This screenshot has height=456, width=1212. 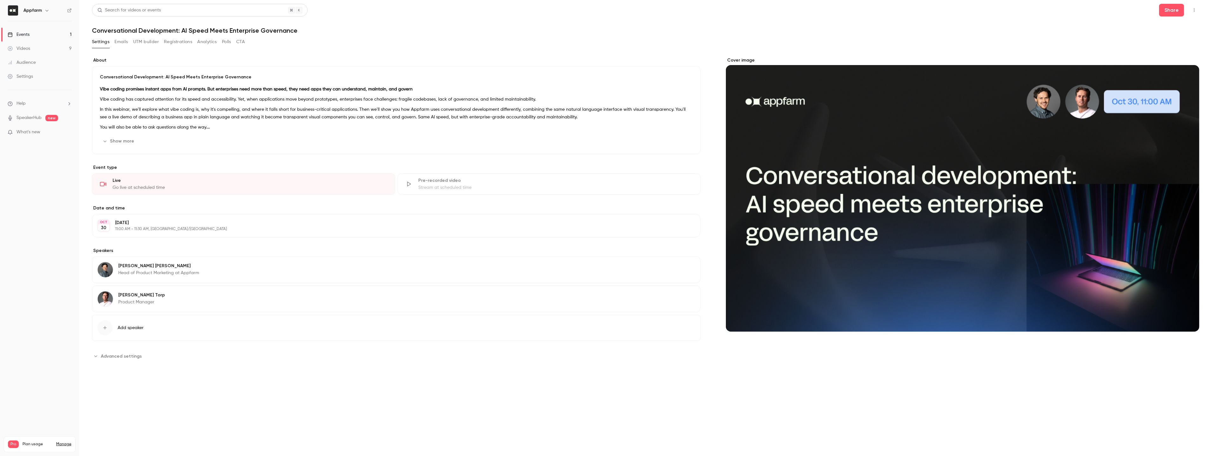 I want to click on button: Registrations, so click(x=178, y=42).